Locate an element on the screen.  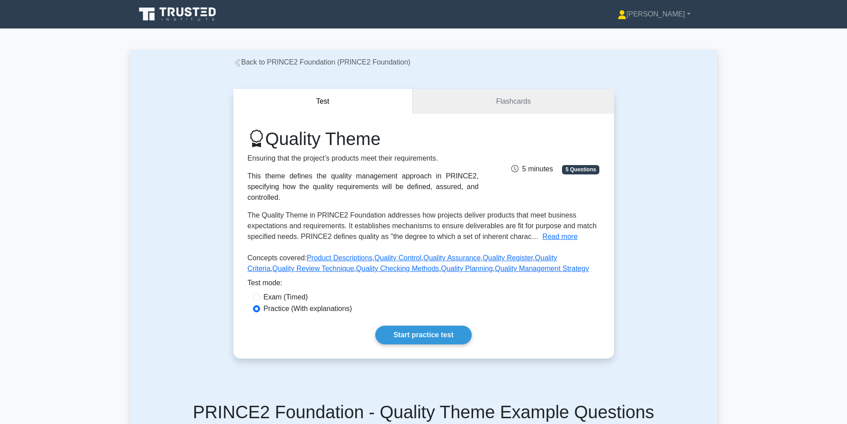
span: The Quality Theme in PRINCE2 Foundation addresses how projects deliver products that meet busines... is located at coordinates (422, 225).